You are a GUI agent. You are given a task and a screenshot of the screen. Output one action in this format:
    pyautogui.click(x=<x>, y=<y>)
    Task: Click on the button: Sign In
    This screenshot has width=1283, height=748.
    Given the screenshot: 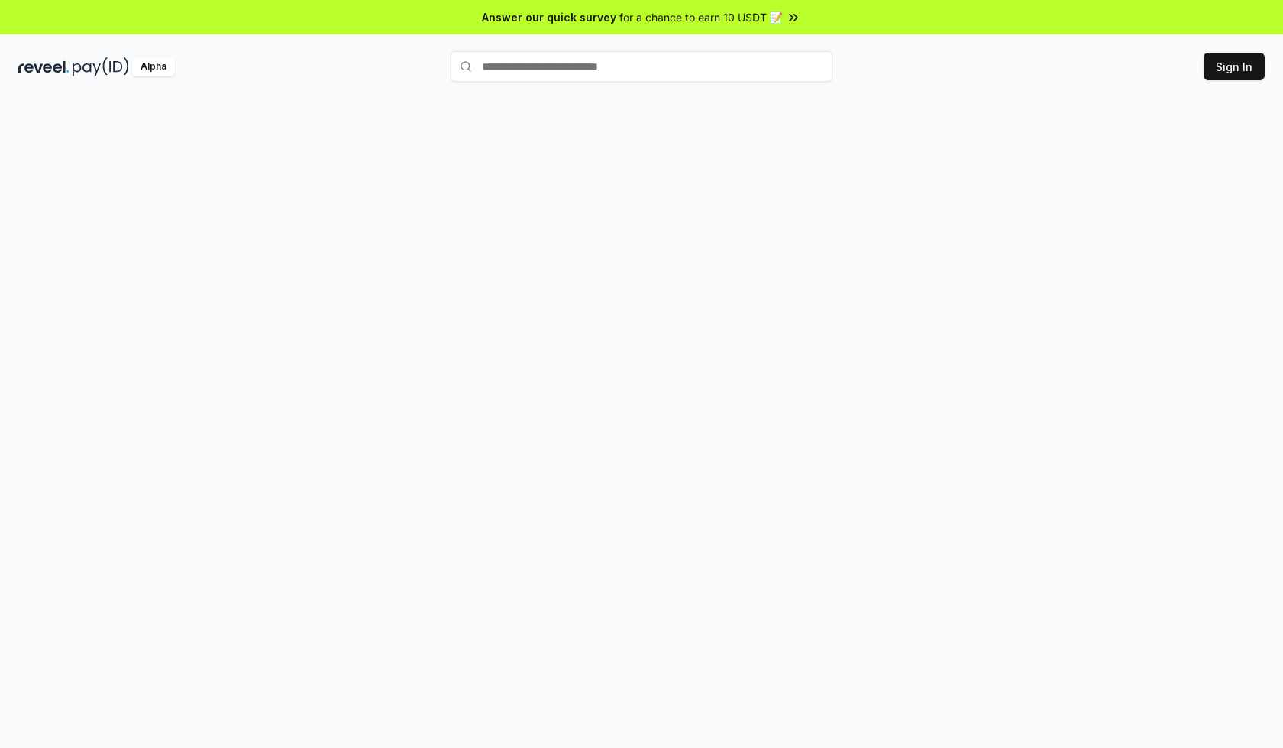 What is the action you would take?
    pyautogui.click(x=1234, y=66)
    